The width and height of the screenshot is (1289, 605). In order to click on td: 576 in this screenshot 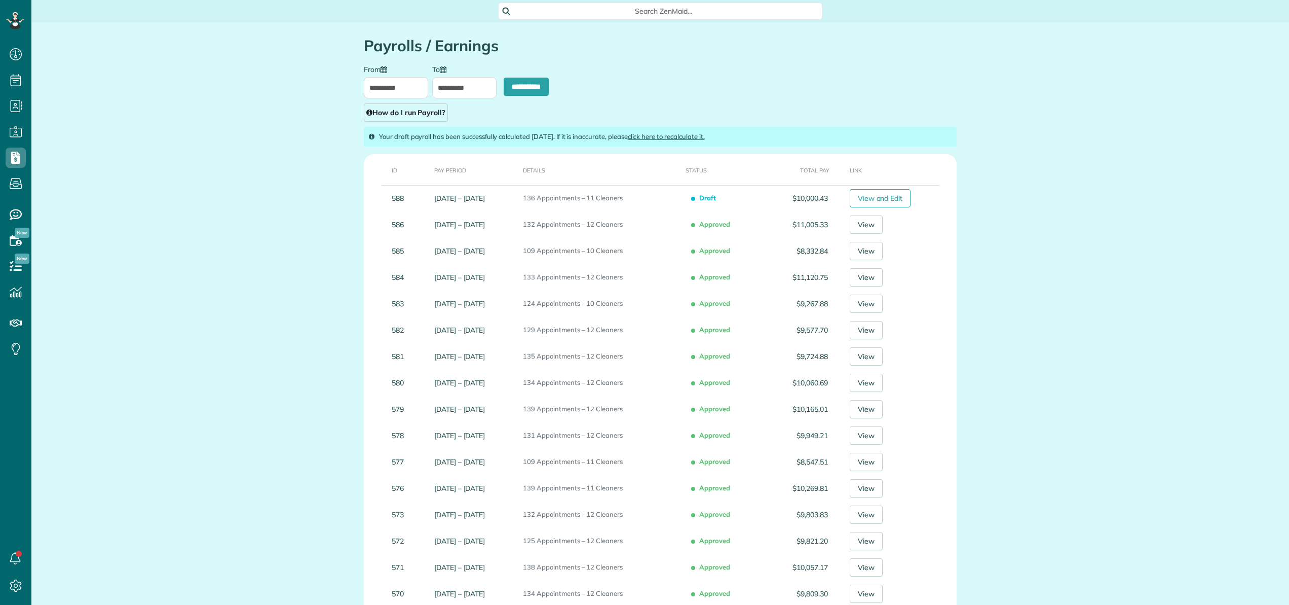, I will do `click(397, 488)`.